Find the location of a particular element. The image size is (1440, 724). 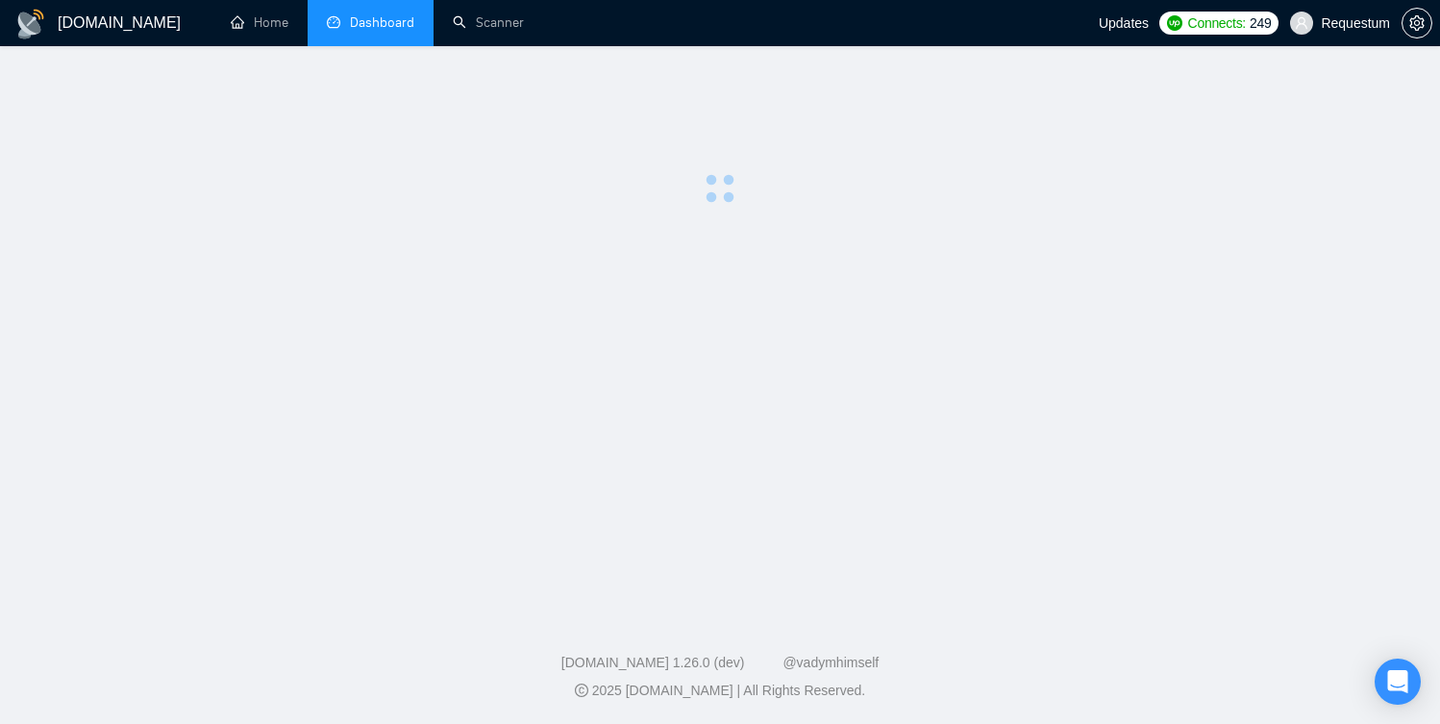

img: upwork-logo.png is located at coordinates (1175, 23).